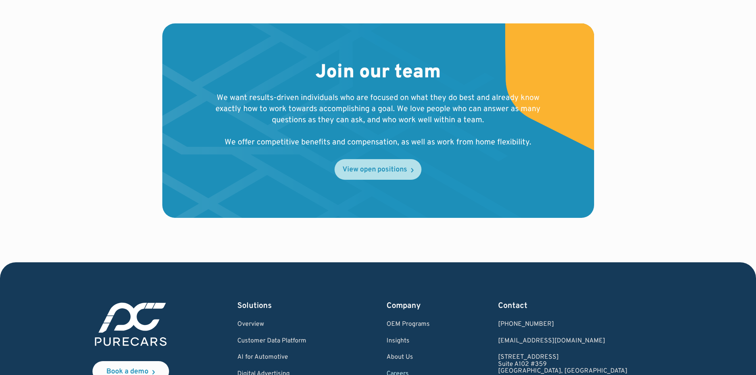 The width and height of the screenshot is (756, 375). I want to click on a: Overview, so click(278, 325).